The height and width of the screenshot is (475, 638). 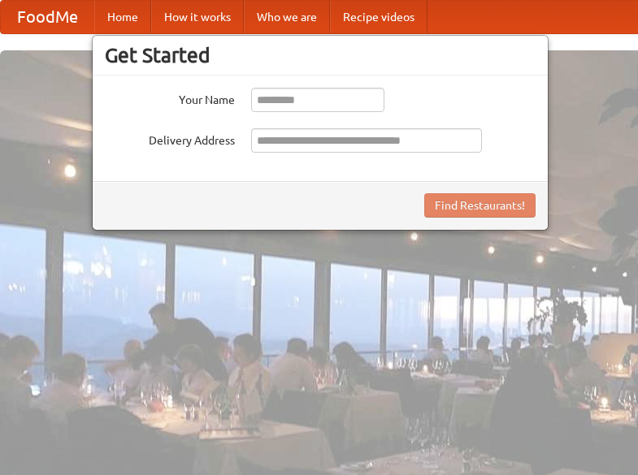 What do you see at coordinates (170, 138) in the screenshot?
I see `label: Delivery Address` at bounding box center [170, 138].